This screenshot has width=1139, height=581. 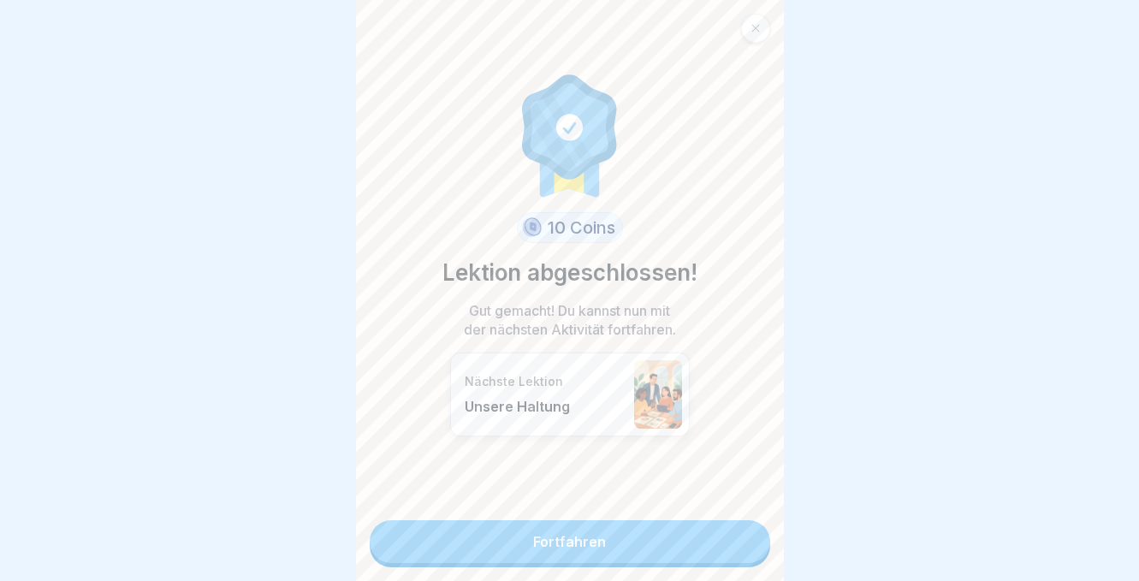 What do you see at coordinates (532, 228) in the screenshot?
I see `img: coin.svg` at bounding box center [532, 228].